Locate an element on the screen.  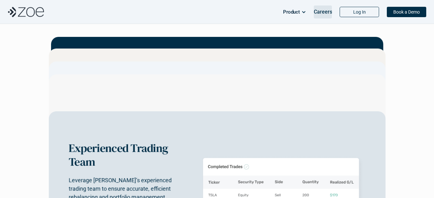
a: Careers is located at coordinates (323, 12).